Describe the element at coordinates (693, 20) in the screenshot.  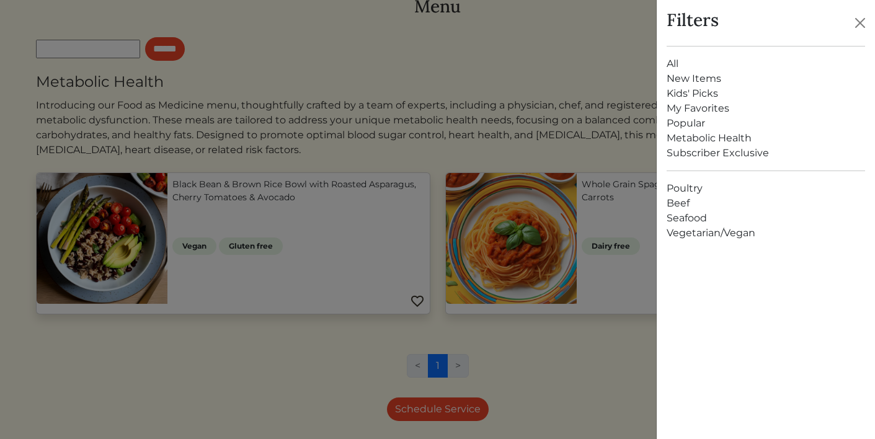
I see `h3: Filters` at that location.